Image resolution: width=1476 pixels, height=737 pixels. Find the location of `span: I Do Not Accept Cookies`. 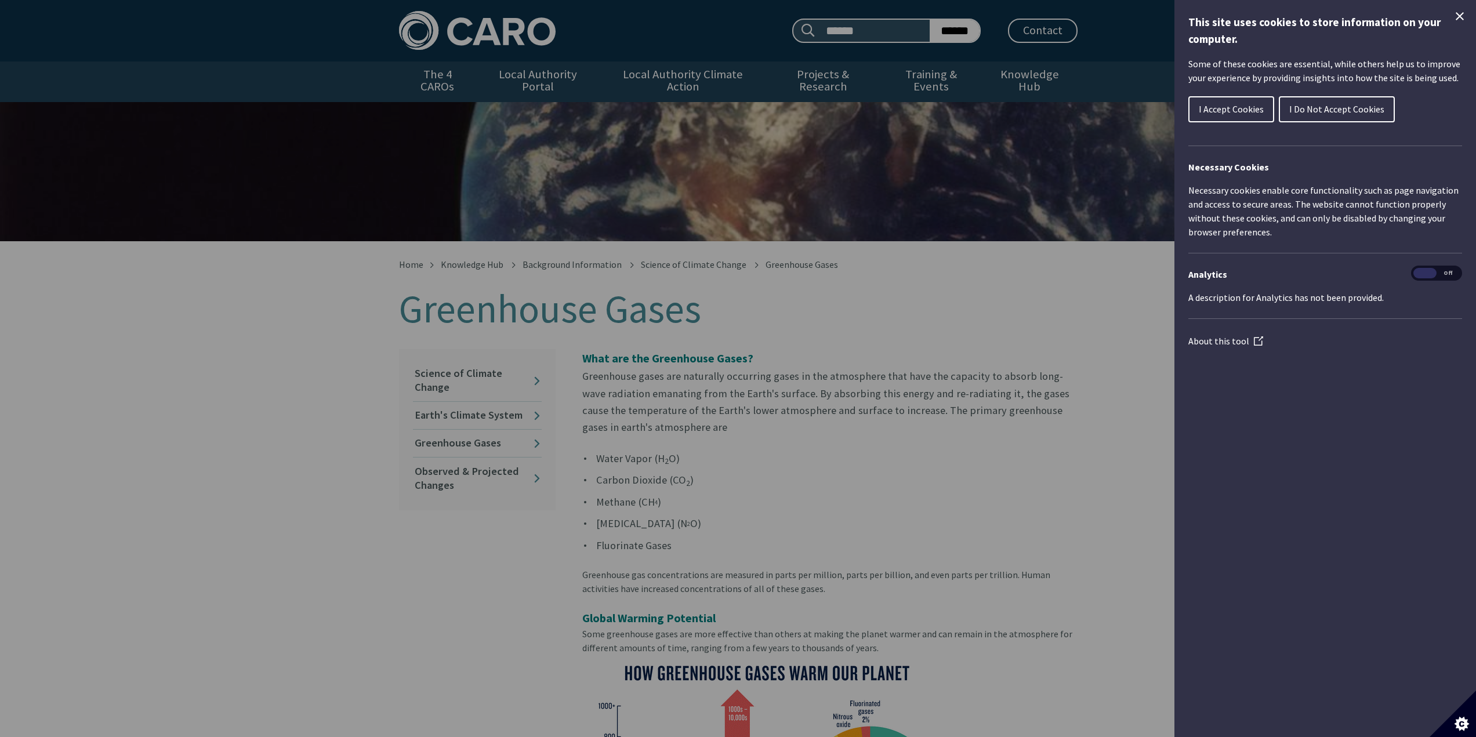

span: I Do Not Accept Cookies is located at coordinates (1337, 109).